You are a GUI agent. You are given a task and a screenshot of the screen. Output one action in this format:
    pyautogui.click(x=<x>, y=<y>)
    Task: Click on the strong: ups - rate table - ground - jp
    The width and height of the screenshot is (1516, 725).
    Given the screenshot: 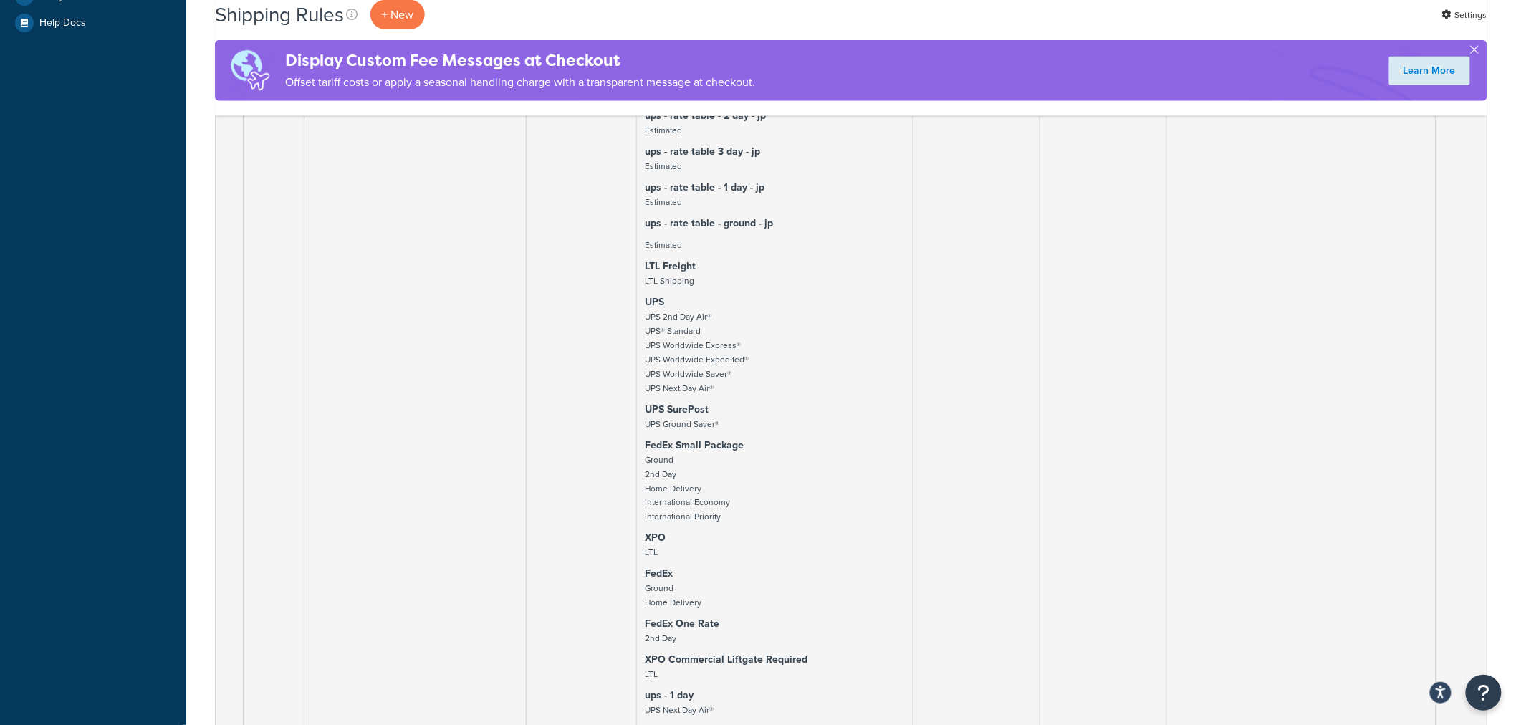 What is the action you would take?
    pyautogui.click(x=709, y=223)
    